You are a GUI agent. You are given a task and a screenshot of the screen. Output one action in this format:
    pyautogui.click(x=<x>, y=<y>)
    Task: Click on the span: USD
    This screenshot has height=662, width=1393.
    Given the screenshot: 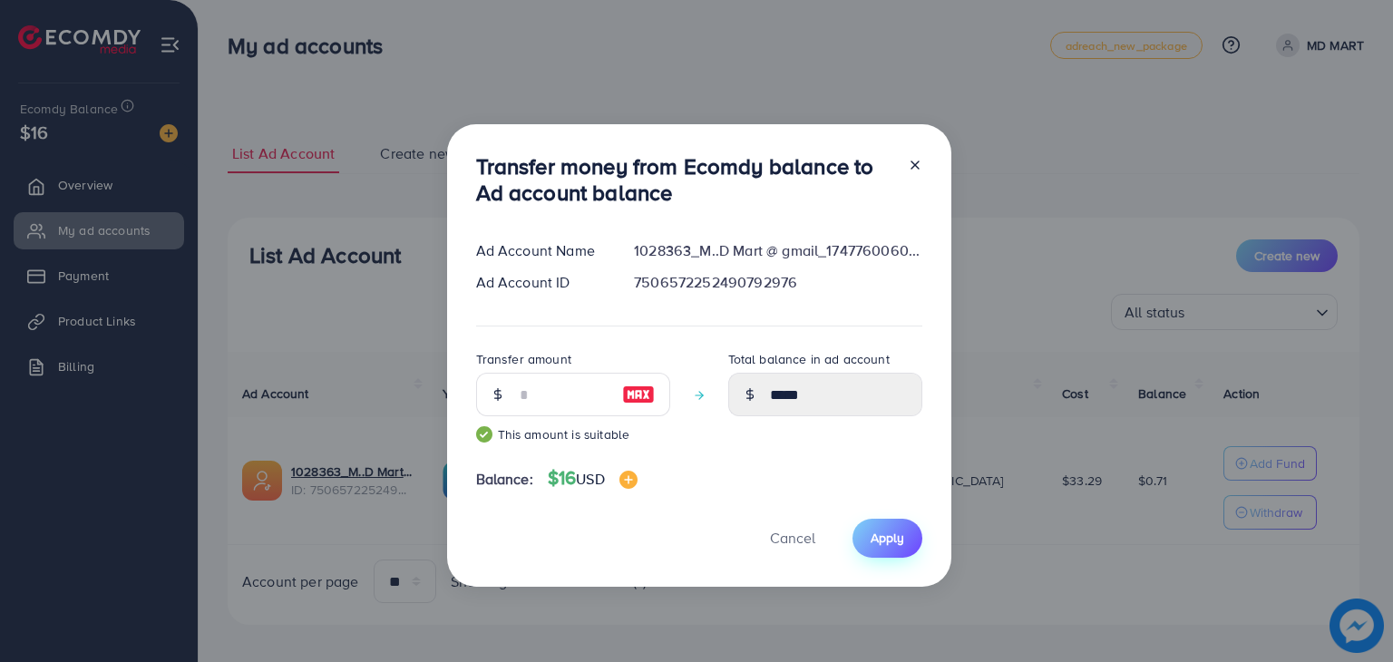 What is the action you would take?
    pyautogui.click(x=589, y=479)
    